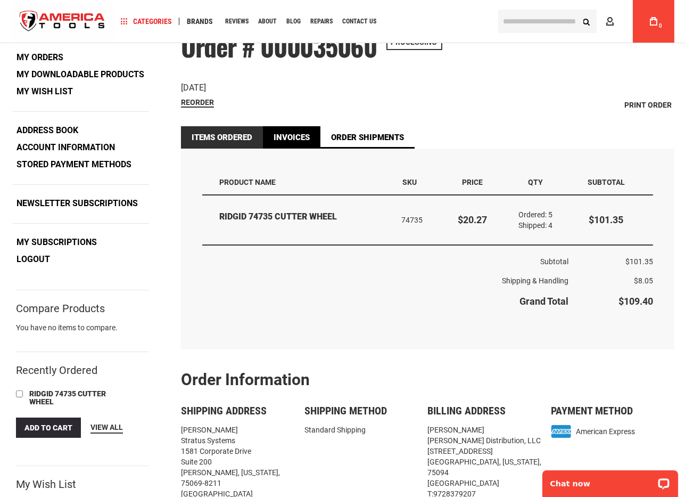 The width and height of the screenshot is (685, 497). Describe the element at coordinates (644, 281) in the screenshot. I see `span: $8.05` at that location.